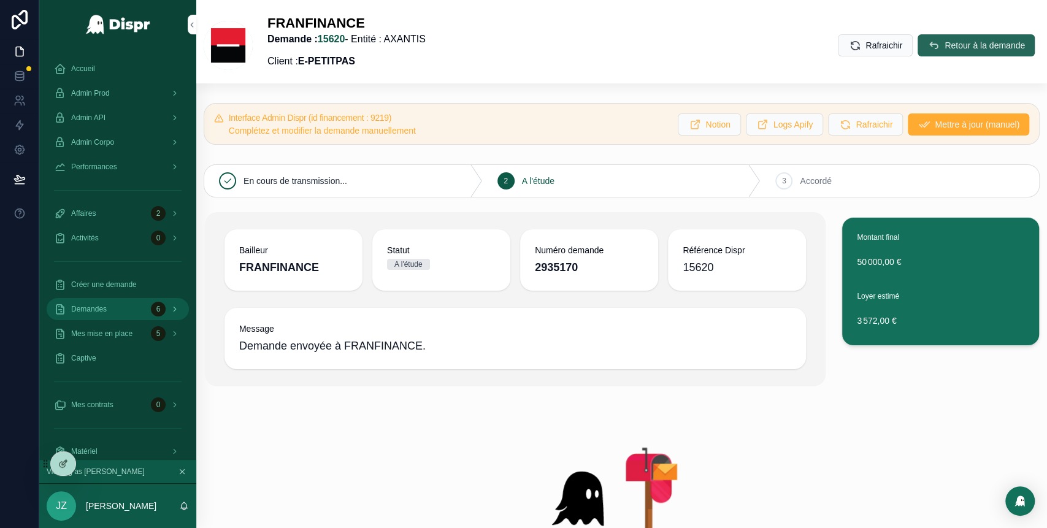 This screenshot has height=528, width=1047. What do you see at coordinates (83, 213) in the screenshot?
I see `span: Affaires` at bounding box center [83, 213].